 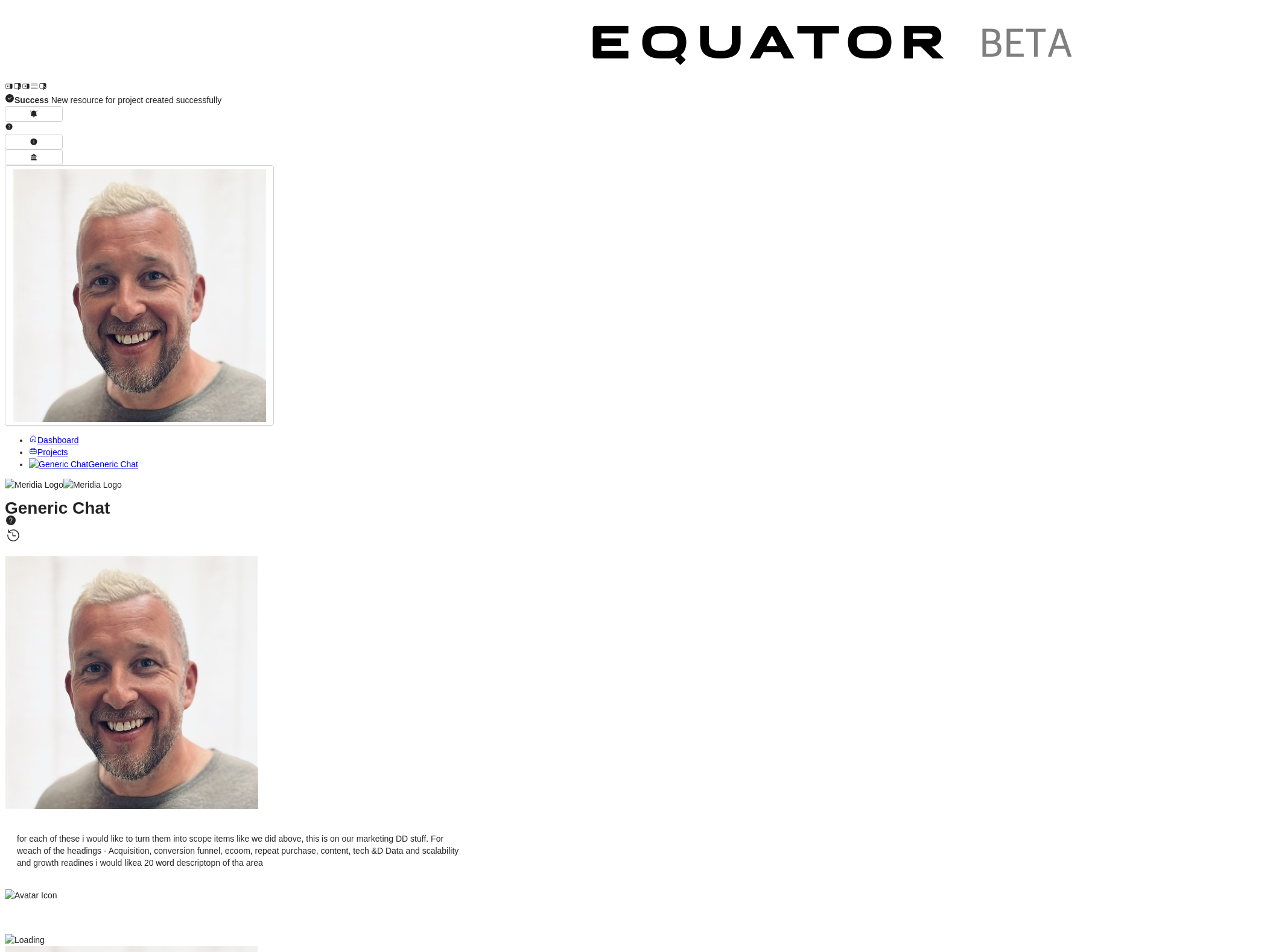 I want to click on span: Projects, so click(x=53, y=452).